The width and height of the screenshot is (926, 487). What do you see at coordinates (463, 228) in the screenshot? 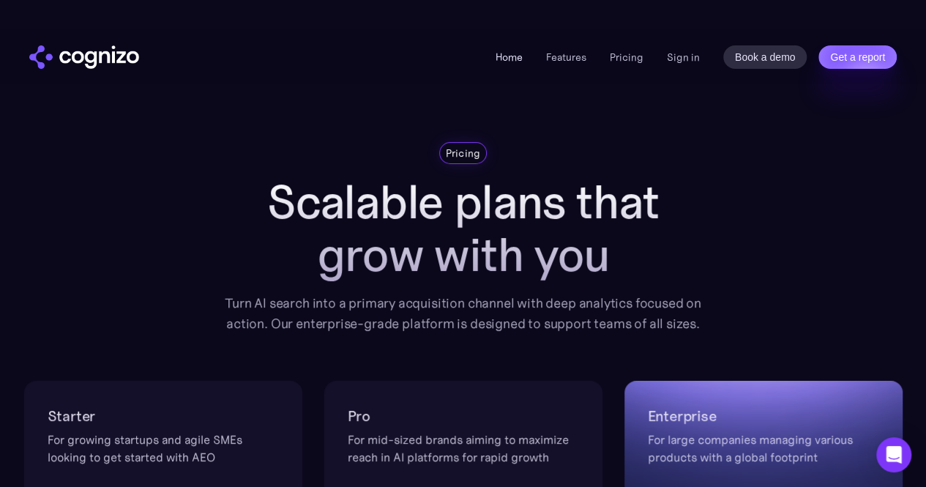
I see `h1: Scalable plans that grow with you` at bounding box center [463, 228].